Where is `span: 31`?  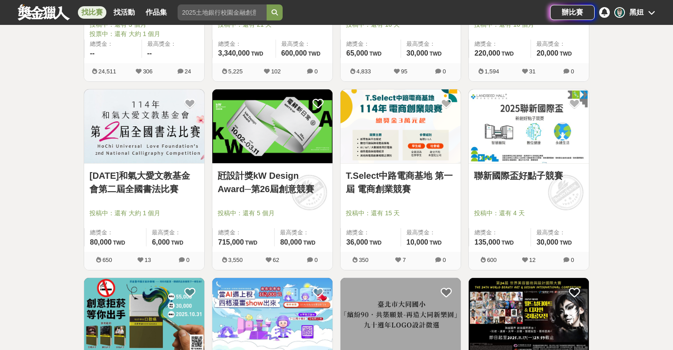 span: 31 is located at coordinates (532, 71).